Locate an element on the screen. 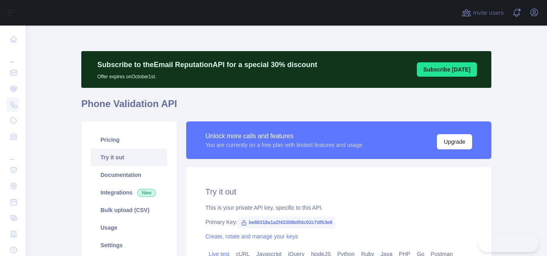 This screenshot has height=256, width=547. a: Bulk upload (CSV) is located at coordinates (129, 210).